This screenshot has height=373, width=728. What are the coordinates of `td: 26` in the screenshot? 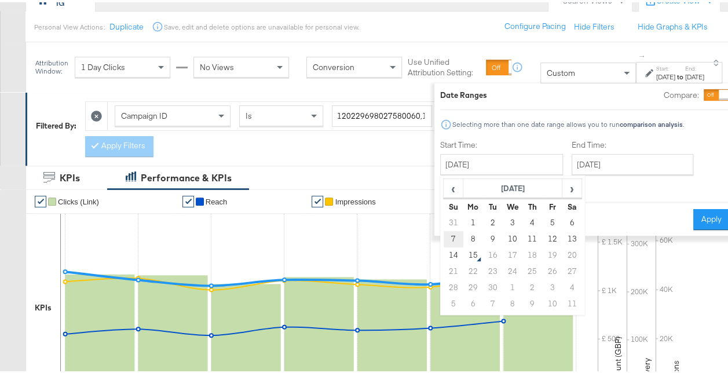 It's located at (552, 269).